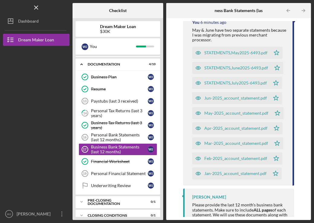 The width and height of the screenshot is (314, 223). Describe the element at coordinates (239, 35) in the screenshot. I see `div: May & June have two separate statements because I was migrating from previous merchant processor.` at that location.